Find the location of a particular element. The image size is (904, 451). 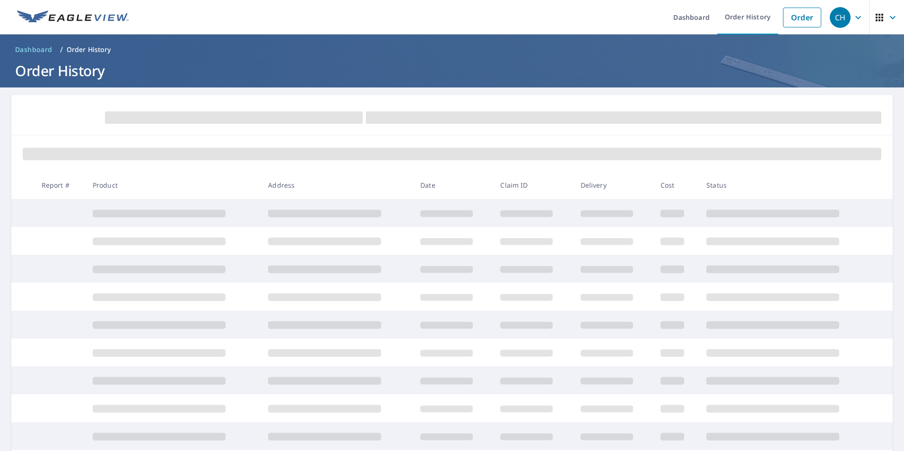

span: Dashboard is located at coordinates (34, 50).